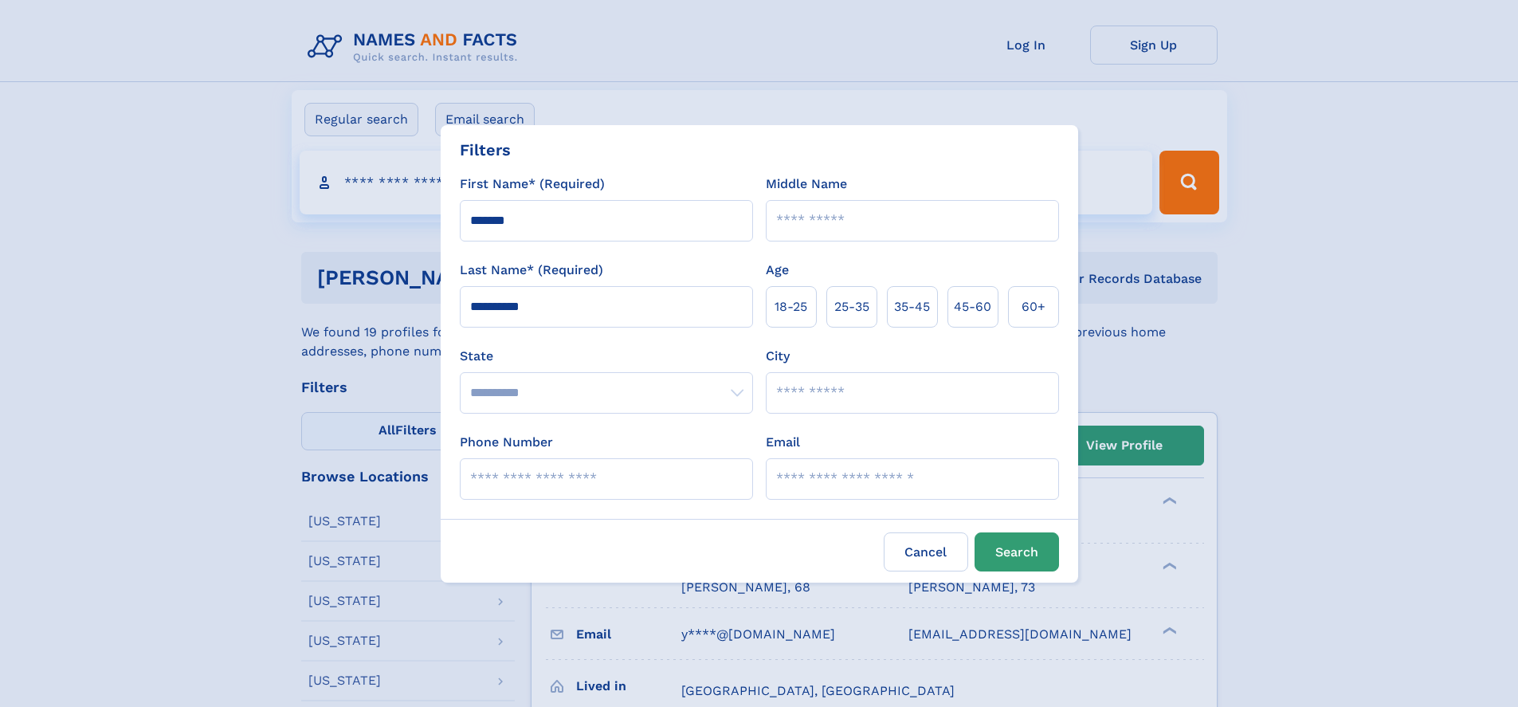 This screenshot has width=1518, height=707. What do you see at coordinates (778, 356) in the screenshot?
I see `label: City` at bounding box center [778, 356].